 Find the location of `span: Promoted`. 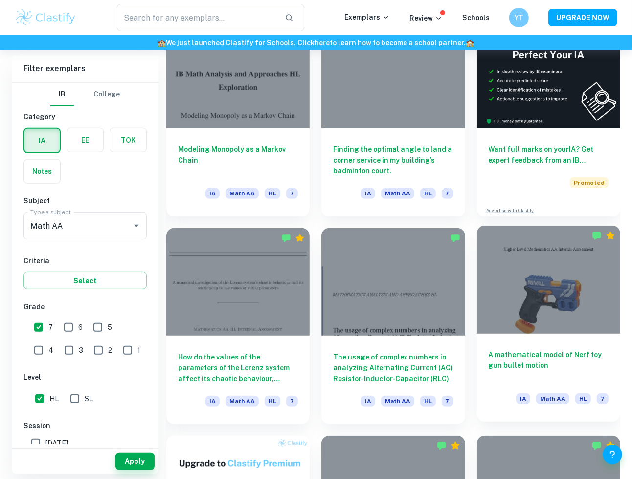

span: Promoted is located at coordinates (589, 183).